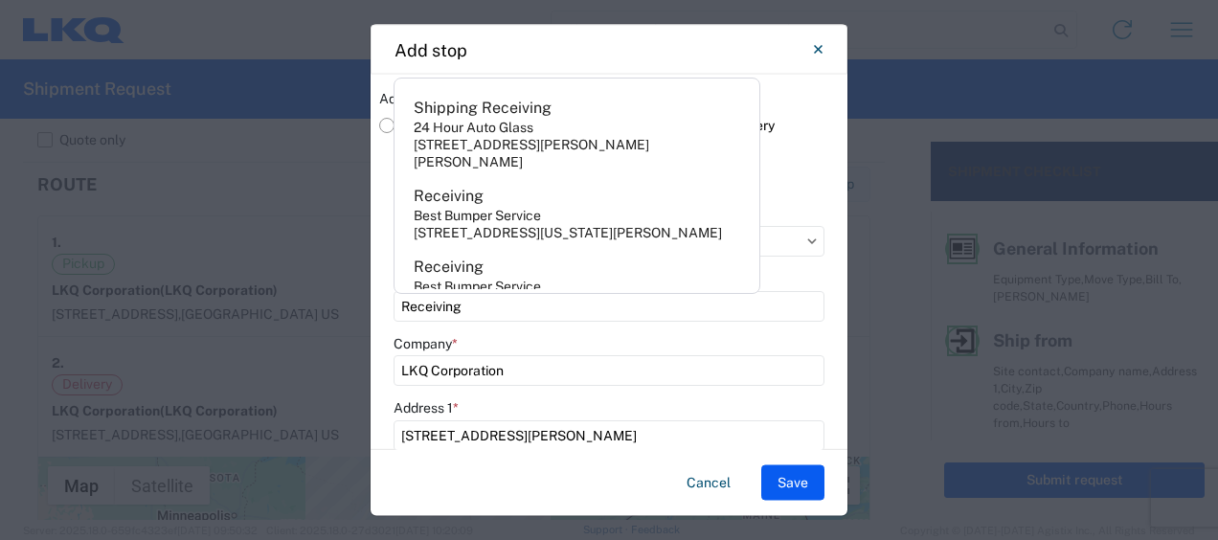  What do you see at coordinates (426, 408) in the screenshot?
I see `label: Address 1` at bounding box center [426, 408].